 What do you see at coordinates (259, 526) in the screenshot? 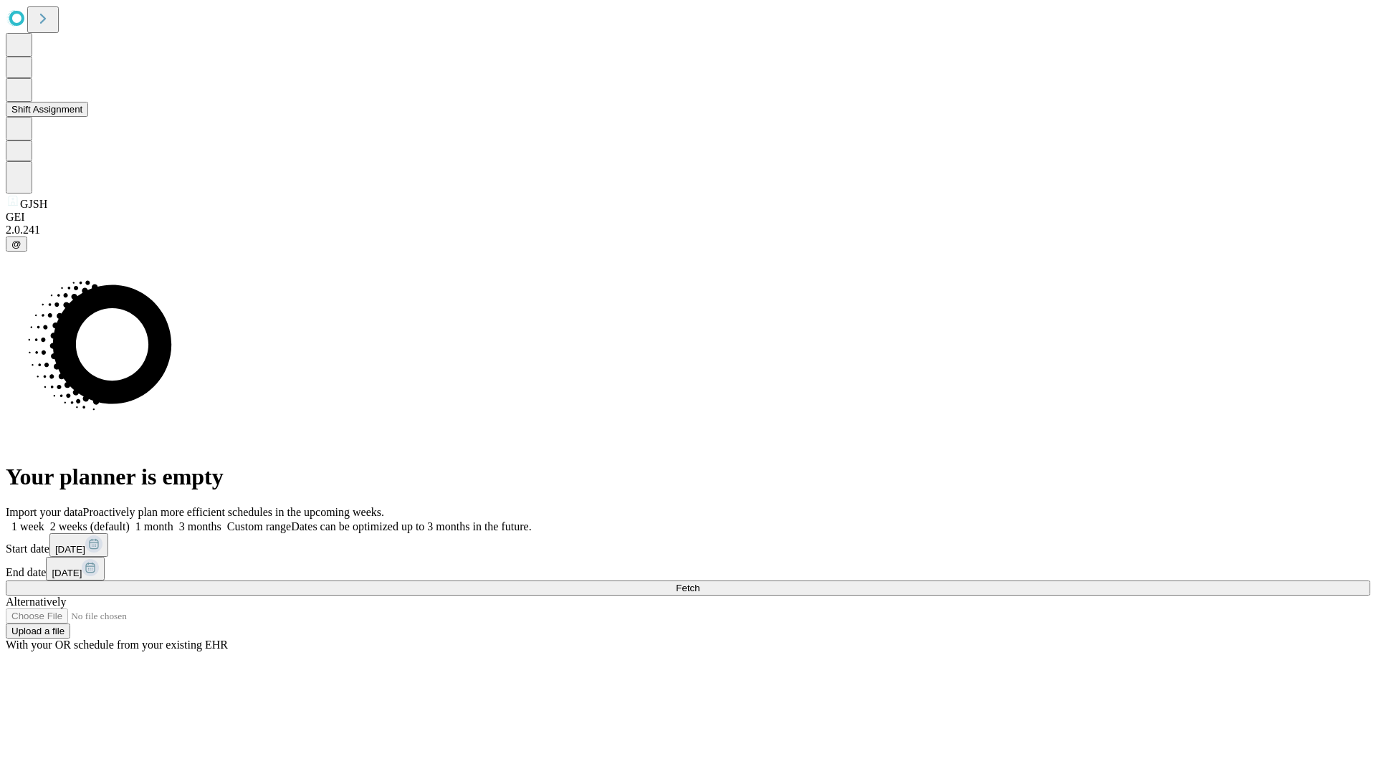
I see `span: Custom range` at bounding box center [259, 526].